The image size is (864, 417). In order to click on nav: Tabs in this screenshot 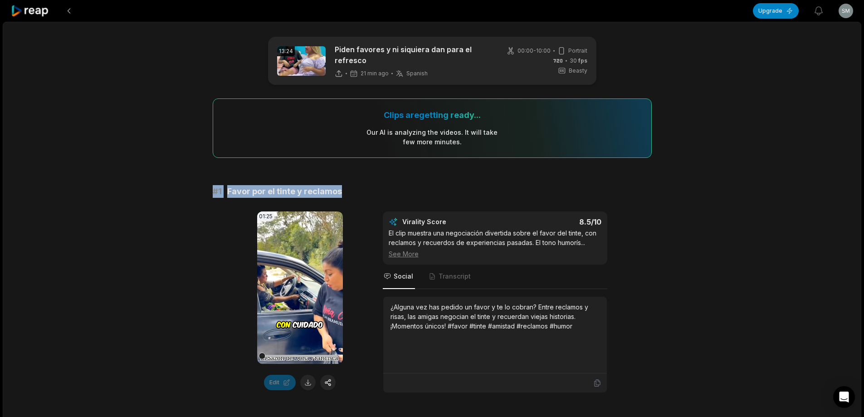, I will do `click(495, 277)`.